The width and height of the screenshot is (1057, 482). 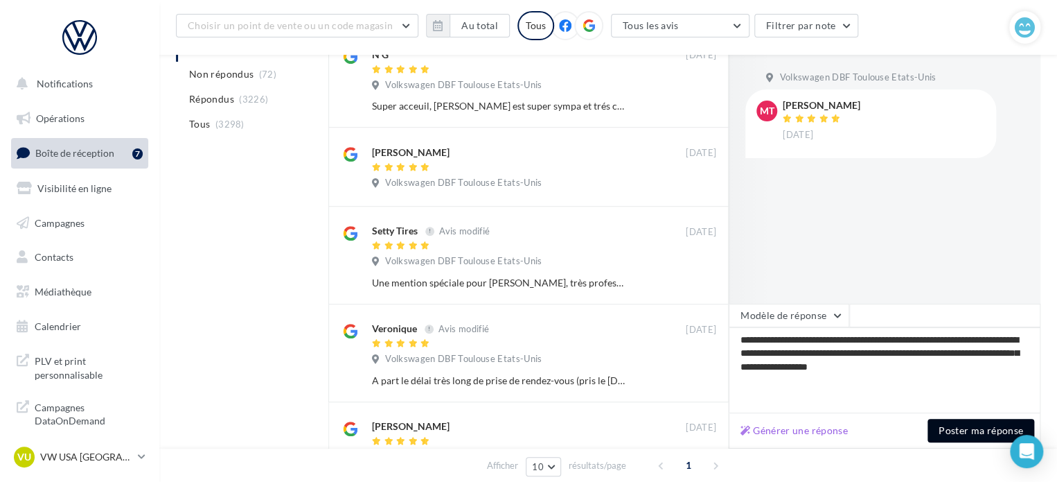 I want to click on span: résultats/page, so click(x=597, y=465).